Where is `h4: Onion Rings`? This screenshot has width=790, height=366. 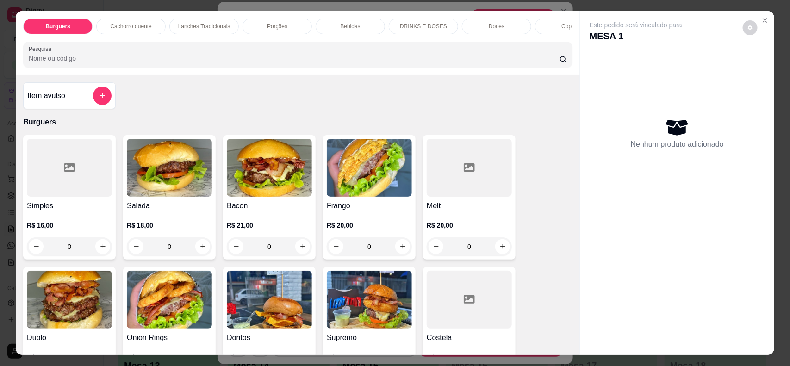
h4: Onion Rings is located at coordinates (169, 338).